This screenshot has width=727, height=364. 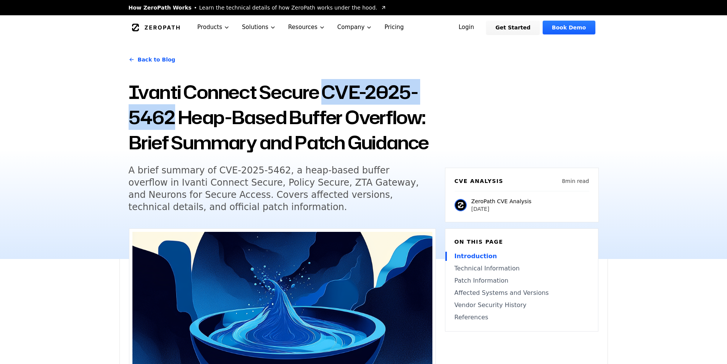 I want to click on a: Introduction, so click(x=522, y=256).